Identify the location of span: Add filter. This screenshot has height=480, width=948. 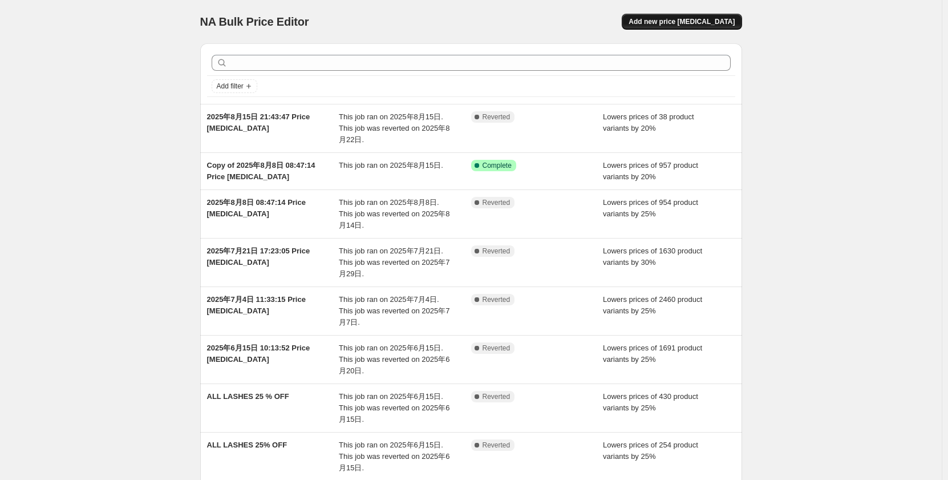
(230, 86).